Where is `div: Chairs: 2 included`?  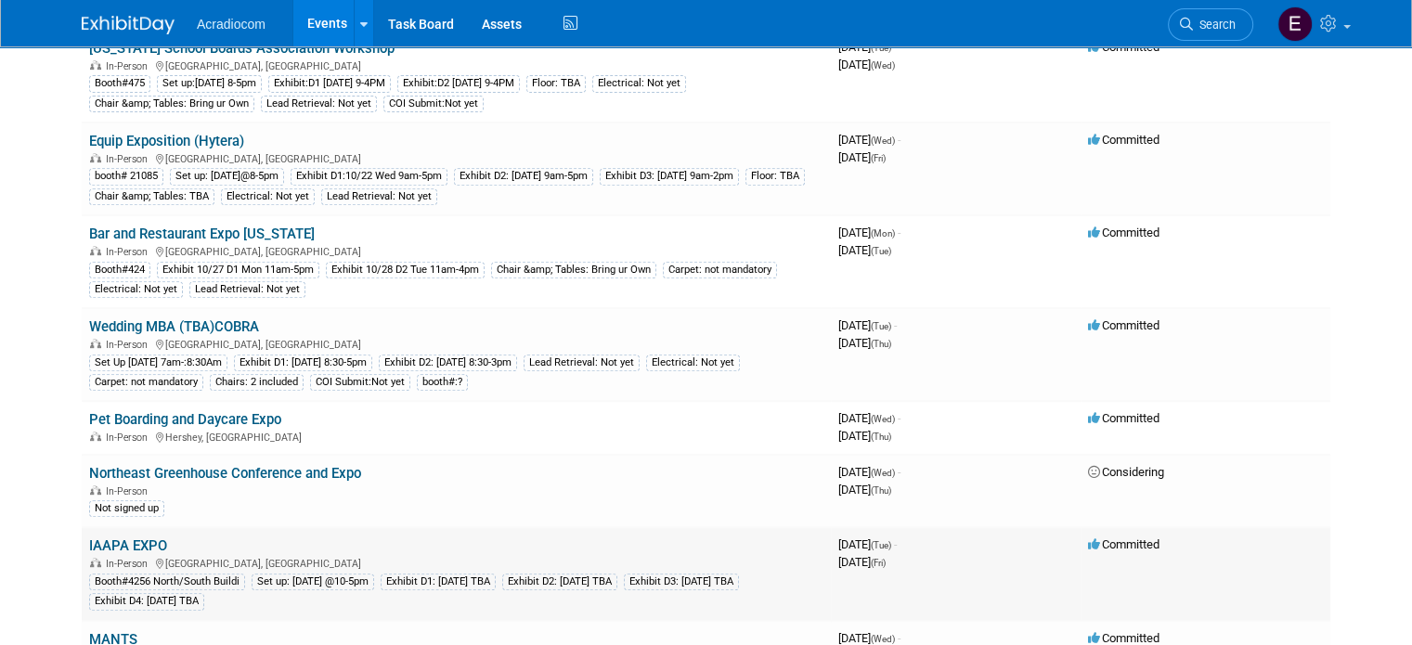
div: Chairs: 2 included is located at coordinates (256, 383).